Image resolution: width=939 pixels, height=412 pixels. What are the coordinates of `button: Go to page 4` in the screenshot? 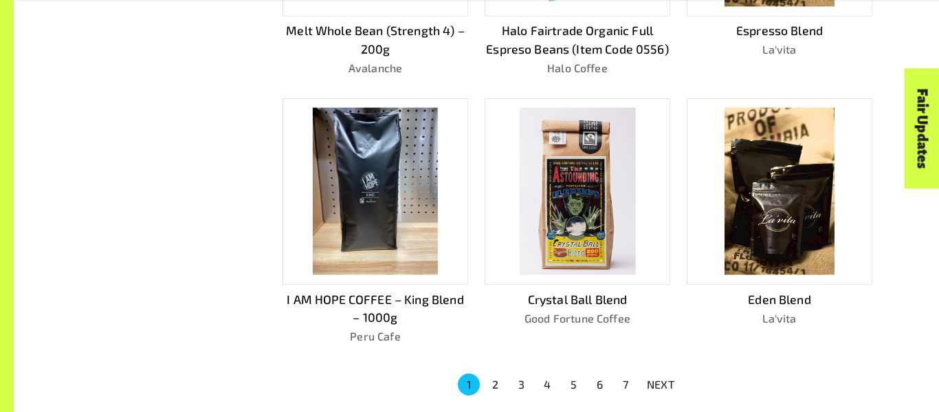 It's located at (547, 384).